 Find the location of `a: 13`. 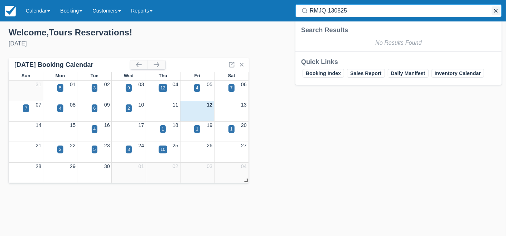

a: 13 is located at coordinates (244, 105).